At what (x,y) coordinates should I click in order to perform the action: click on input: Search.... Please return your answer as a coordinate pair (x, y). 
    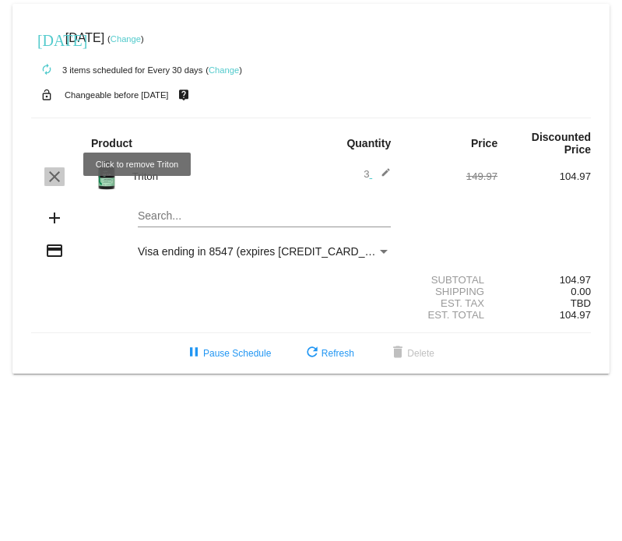
    Looking at the image, I should click on (264, 217).